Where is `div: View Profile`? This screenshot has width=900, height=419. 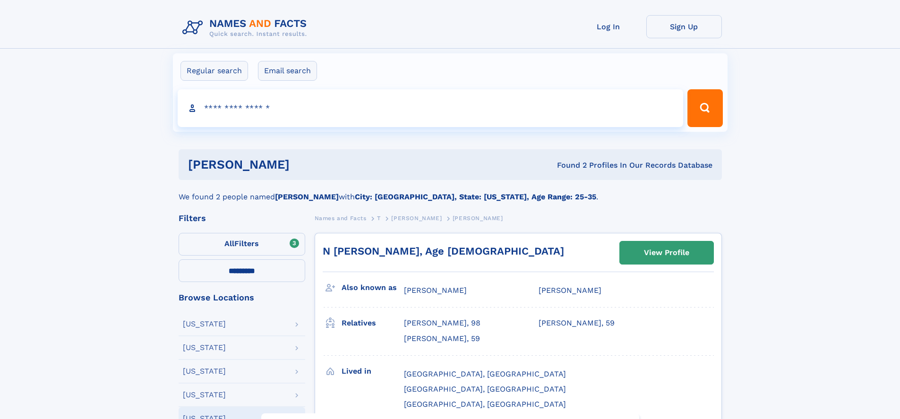 div: View Profile is located at coordinates (667, 253).